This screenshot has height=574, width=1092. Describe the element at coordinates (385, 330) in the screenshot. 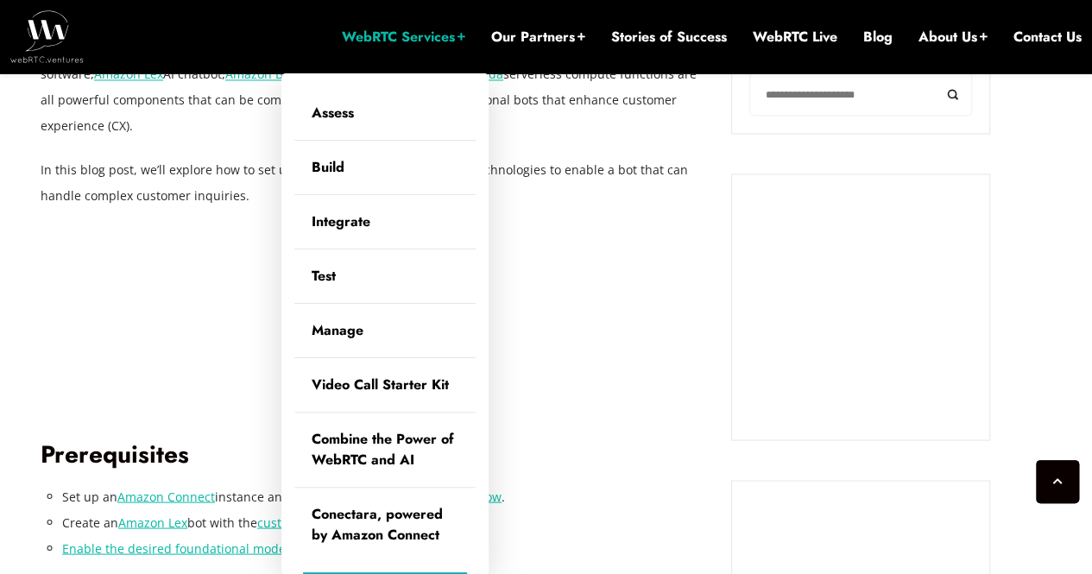

I see `a: Manage` at that location.